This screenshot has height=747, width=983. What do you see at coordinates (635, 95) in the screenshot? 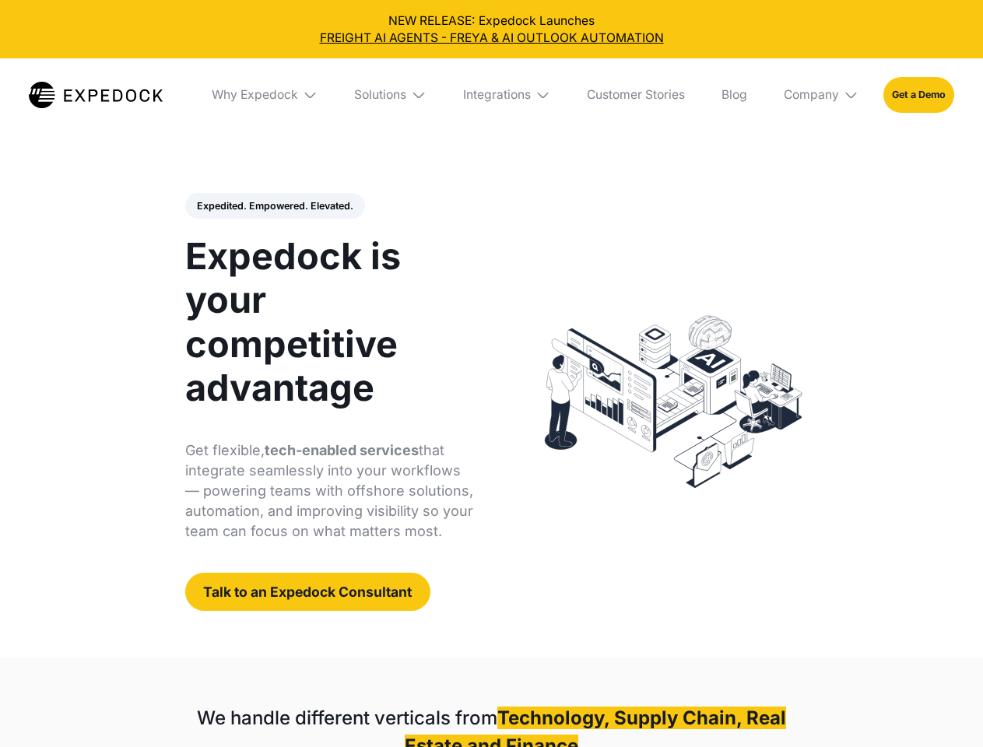
I see `a: Customer Stories` at bounding box center [635, 95].